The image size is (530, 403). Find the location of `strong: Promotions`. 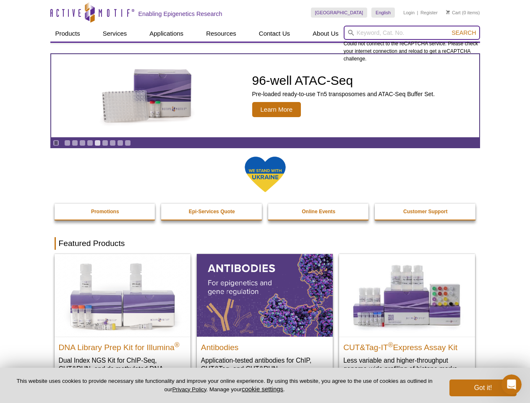

strong: Promotions is located at coordinates (105, 212).